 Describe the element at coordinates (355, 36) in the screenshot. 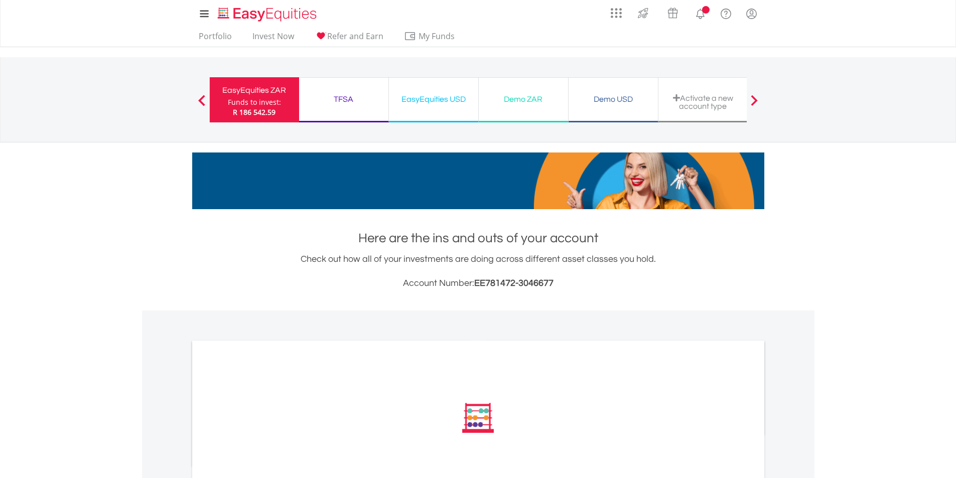

I see `span: Refer and Earn` at that location.